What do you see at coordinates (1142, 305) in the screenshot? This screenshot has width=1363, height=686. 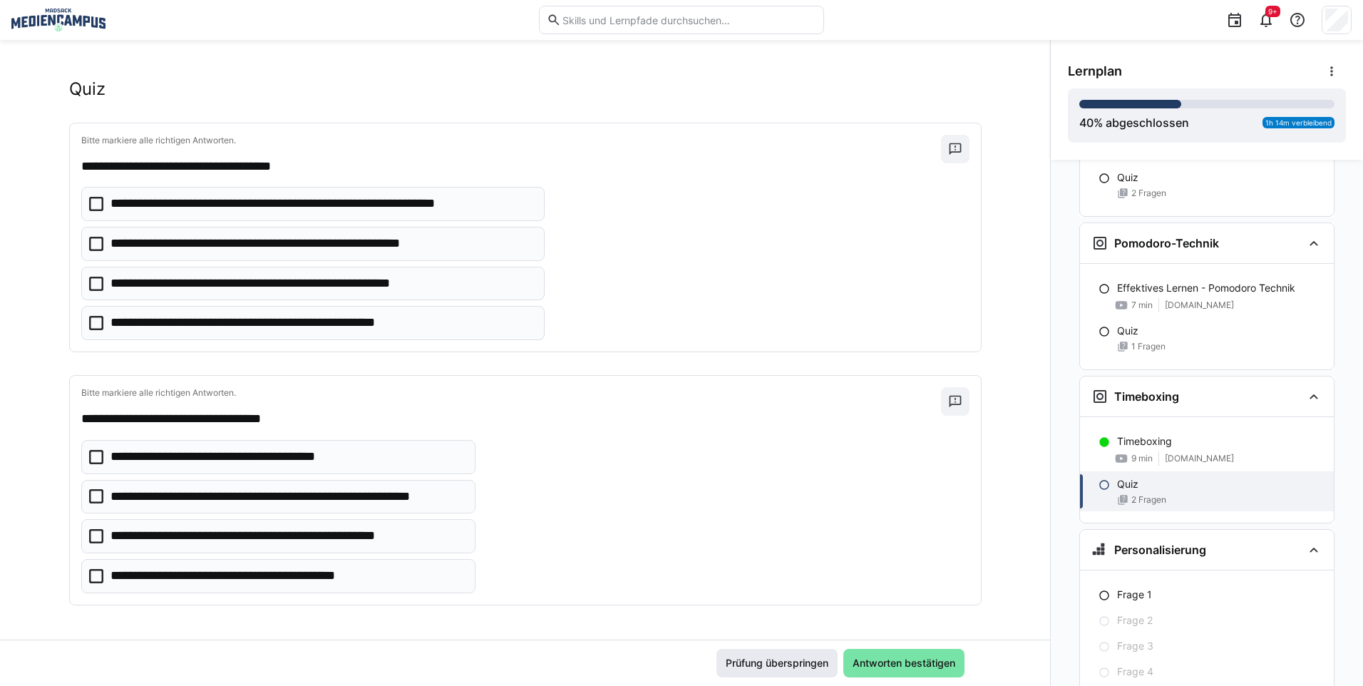 I see `span: 7 min` at bounding box center [1142, 305].